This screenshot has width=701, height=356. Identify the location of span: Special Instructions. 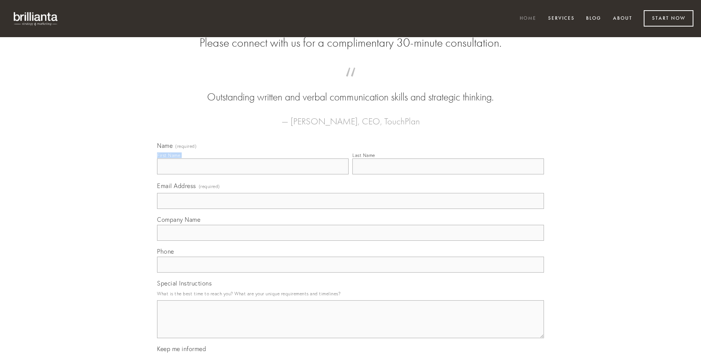
(184, 283).